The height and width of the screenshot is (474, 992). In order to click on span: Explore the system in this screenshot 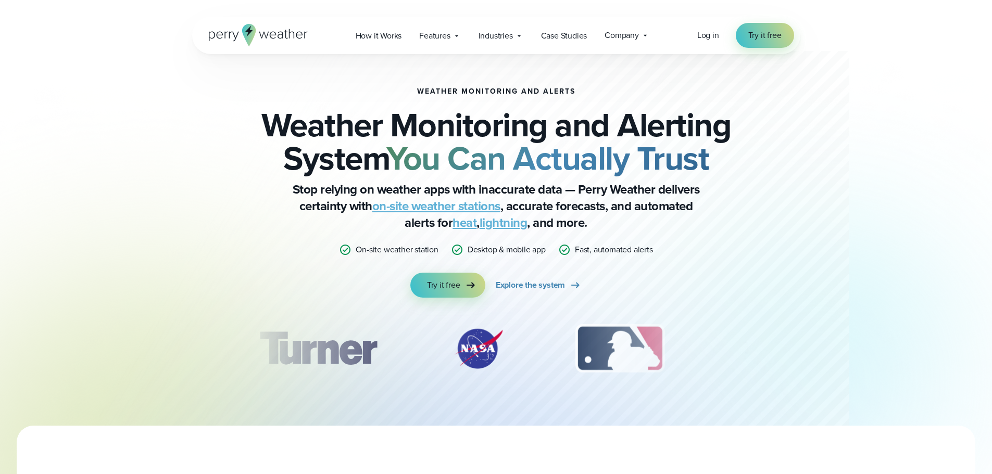, I will do `click(530, 285)`.